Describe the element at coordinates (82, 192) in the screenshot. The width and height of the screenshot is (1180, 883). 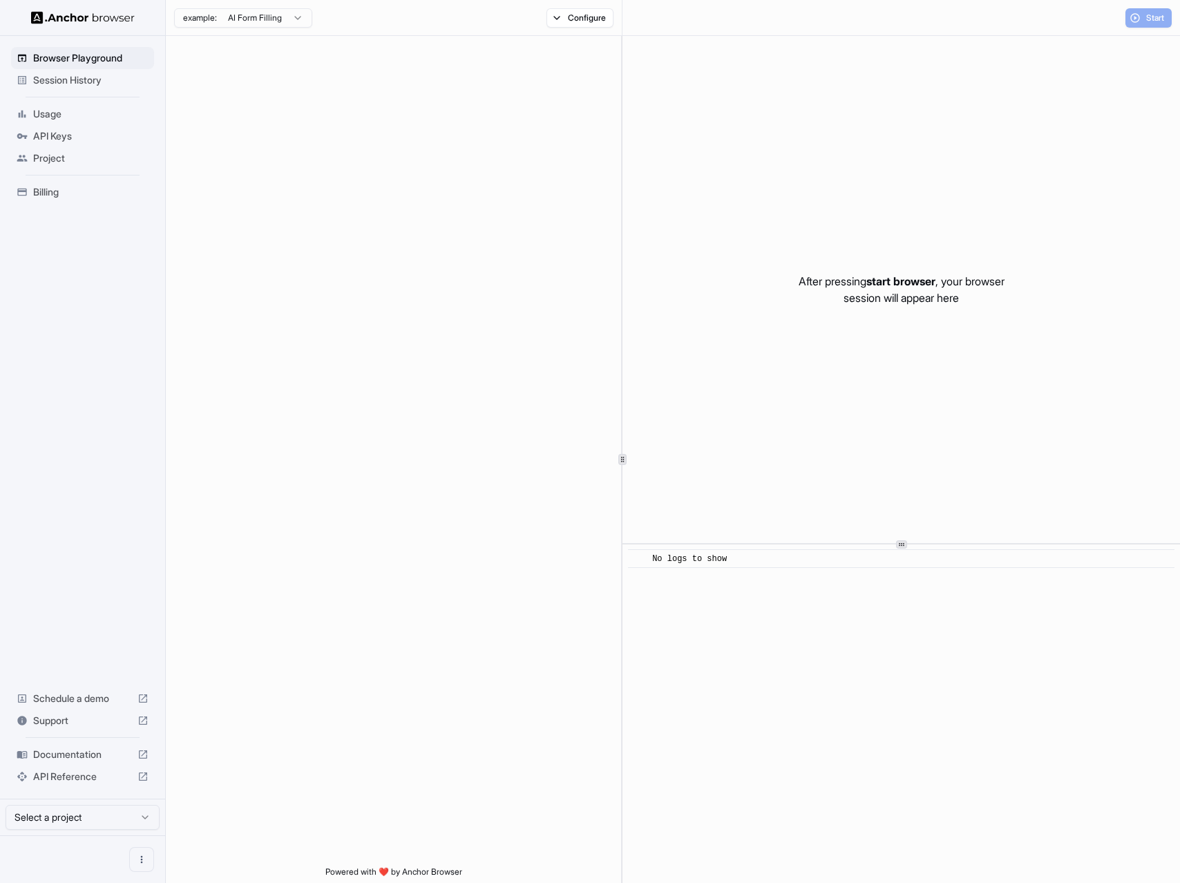
I see `div: Billing` at that location.